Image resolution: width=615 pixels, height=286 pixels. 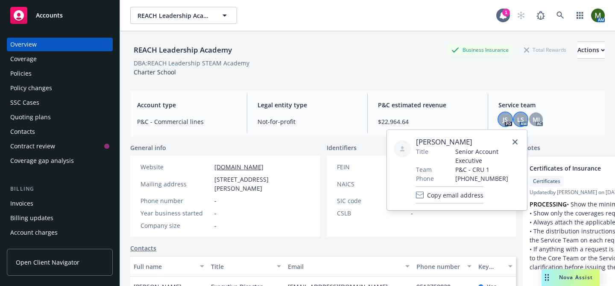 What do you see at coordinates (42, 161) in the screenshot?
I see `div: Coverage gap analysis` at bounding box center [42, 161].